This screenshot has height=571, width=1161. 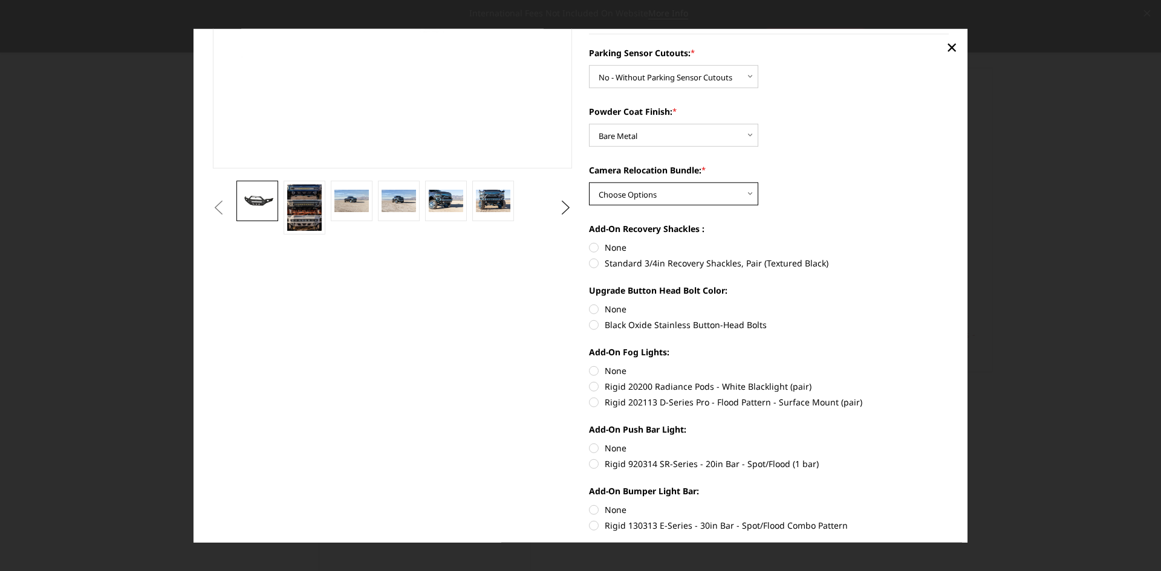 What do you see at coordinates (769, 290) in the screenshot?
I see `label: Upgrade Button Head Bolt Color:` at bounding box center [769, 290].